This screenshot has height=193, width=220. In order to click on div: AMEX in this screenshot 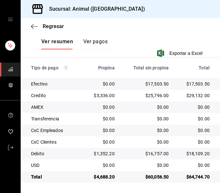, I will do `click(54, 107)`.